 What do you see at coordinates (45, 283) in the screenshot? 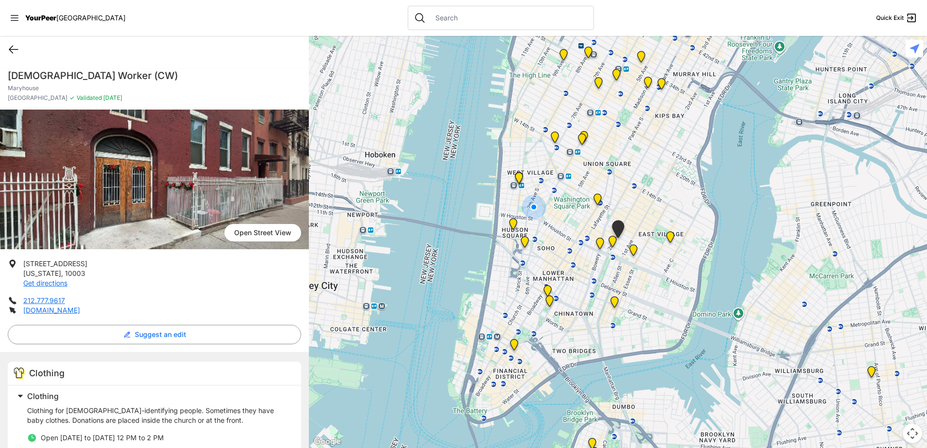
I see `a: Get directions` at bounding box center [45, 283].